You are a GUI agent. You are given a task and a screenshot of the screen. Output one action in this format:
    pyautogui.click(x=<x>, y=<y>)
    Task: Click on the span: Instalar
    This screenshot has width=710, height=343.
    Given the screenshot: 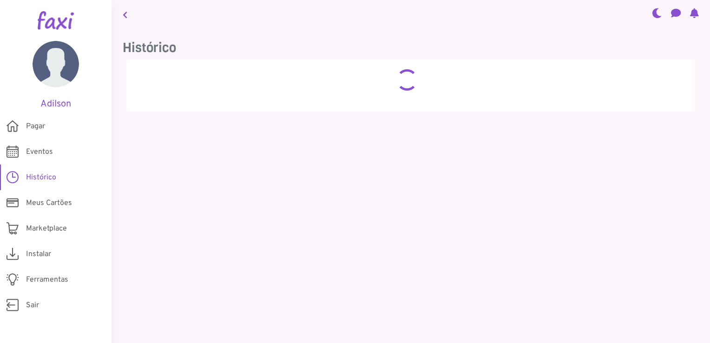 What is the action you would take?
    pyautogui.click(x=39, y=254)
    